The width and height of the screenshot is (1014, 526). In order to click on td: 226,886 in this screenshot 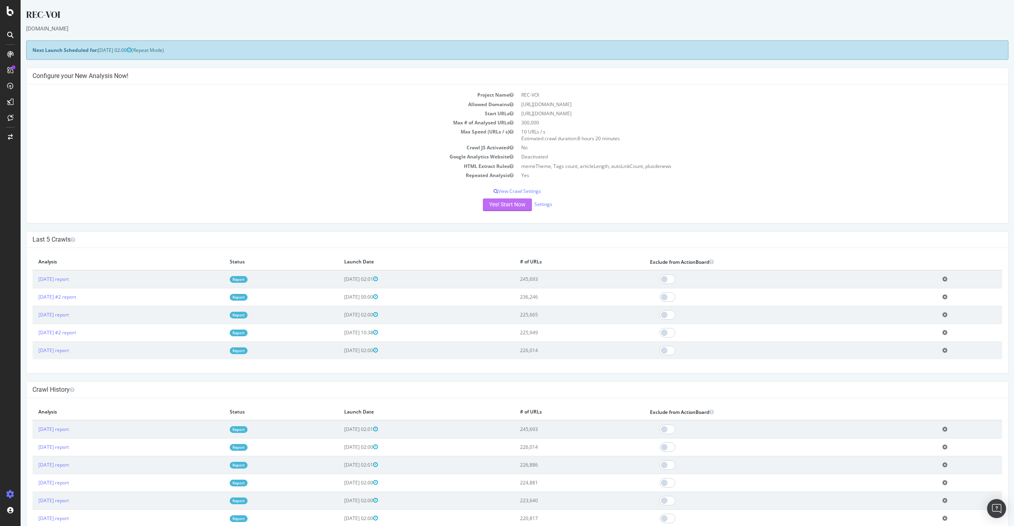, I will do `click(559, 465)`.